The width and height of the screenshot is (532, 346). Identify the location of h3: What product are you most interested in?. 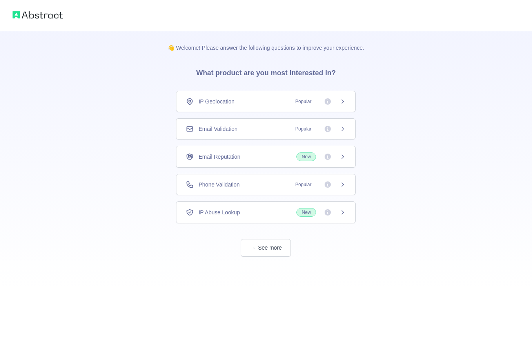
(266, 71).